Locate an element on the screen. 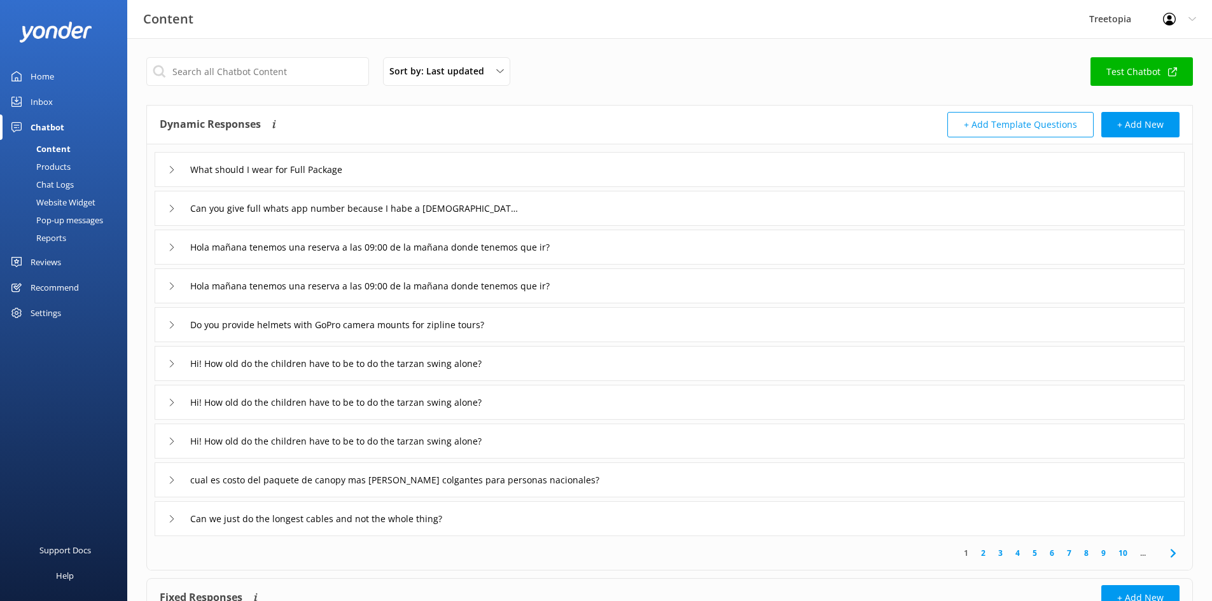 The image size is (1212, 601). div: Home is located at coordinates (42, 76).